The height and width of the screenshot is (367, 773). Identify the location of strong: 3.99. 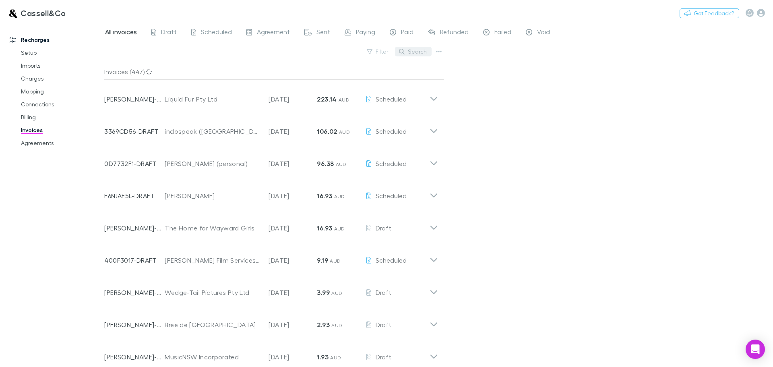
(323, 292).